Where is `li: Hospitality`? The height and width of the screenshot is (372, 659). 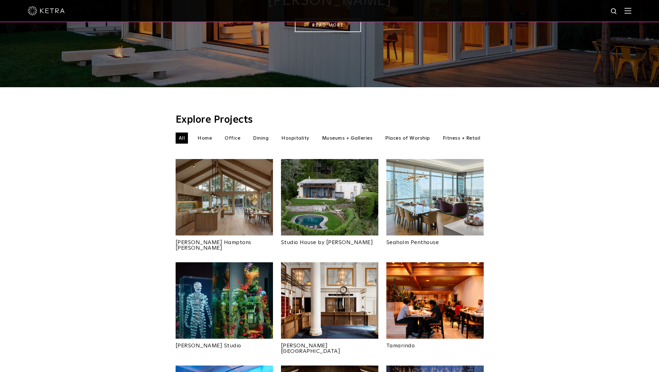
li: Hospitality is located at coordinates (295, 138).